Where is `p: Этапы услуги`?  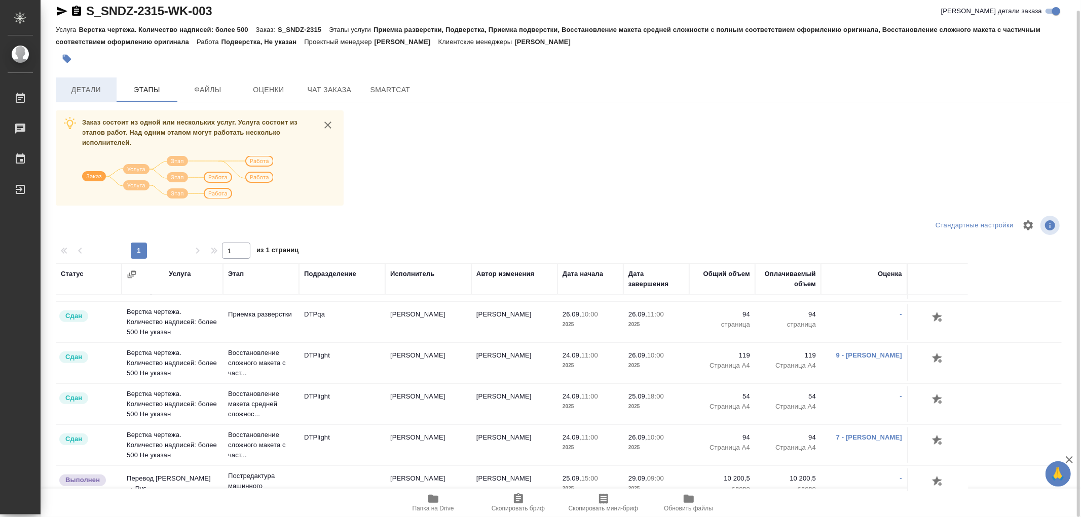 p: Этапы услуги is located at coordinates (351, 29).